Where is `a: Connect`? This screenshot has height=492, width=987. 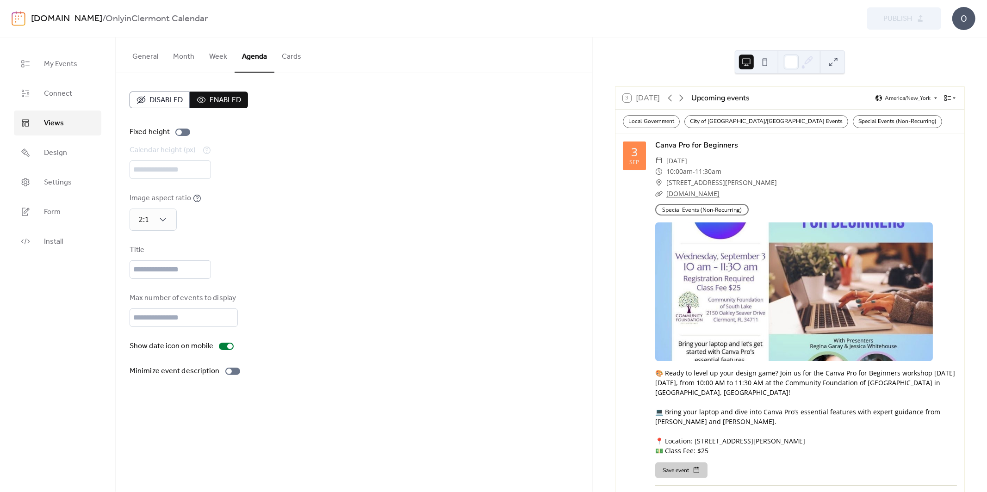 a: Connect is located at coordinates (57, 93).